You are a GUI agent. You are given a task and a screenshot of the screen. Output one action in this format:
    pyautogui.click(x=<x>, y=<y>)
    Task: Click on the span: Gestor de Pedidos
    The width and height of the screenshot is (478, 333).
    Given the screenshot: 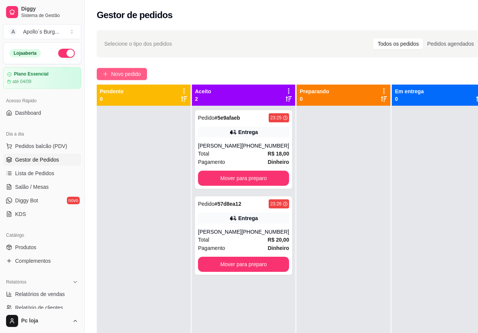 What is the action you would take?
    pyautogui.click(x=37, y=160)
    